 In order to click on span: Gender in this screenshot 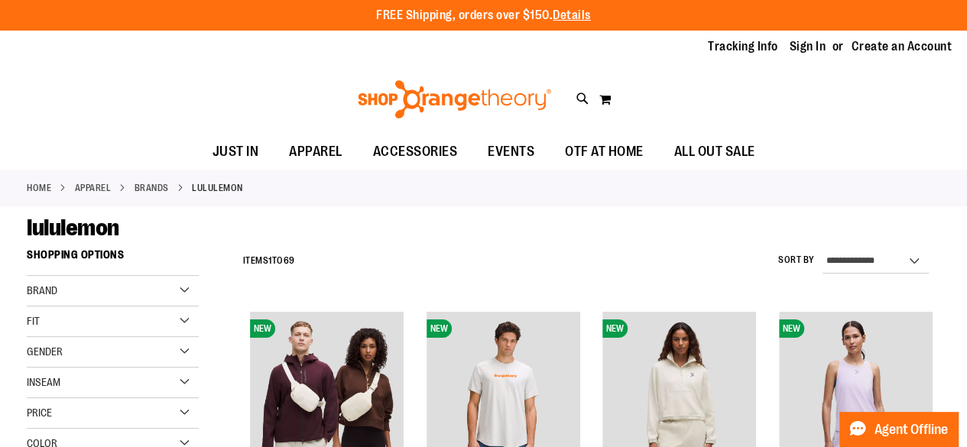, I will do `click(44, 352)`.